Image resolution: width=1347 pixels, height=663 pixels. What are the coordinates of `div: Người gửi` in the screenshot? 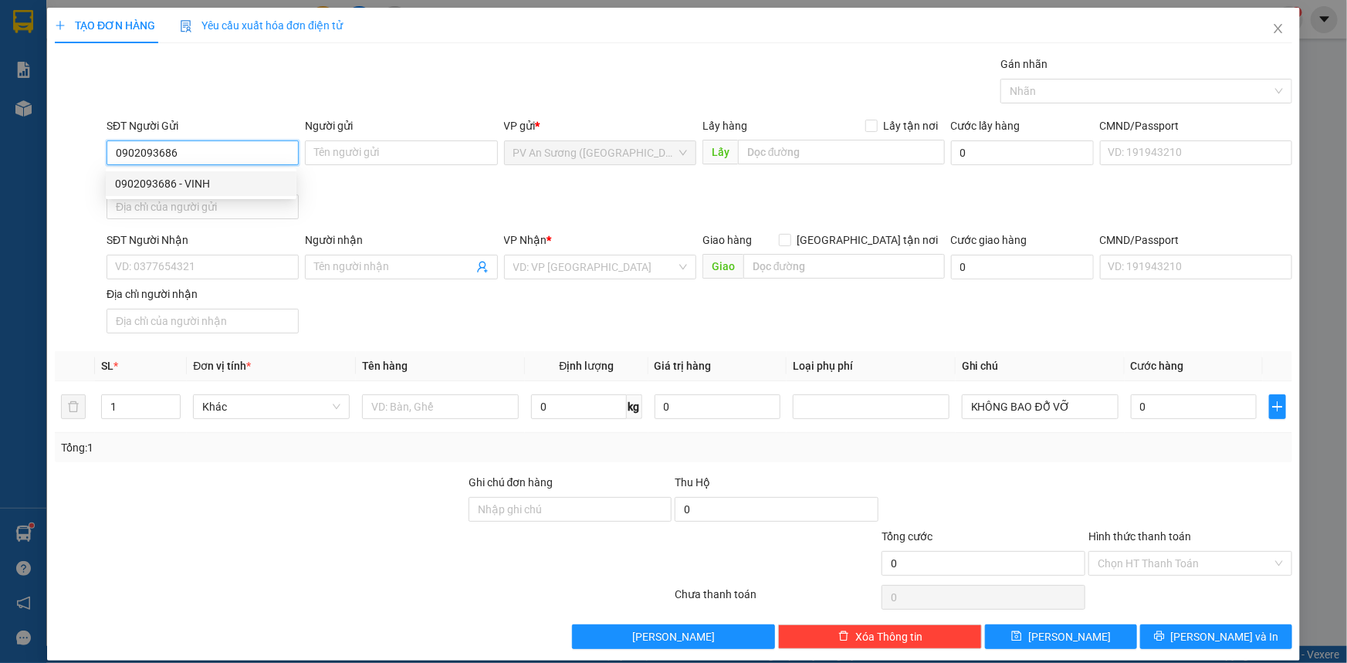 It's located at (401, 126).